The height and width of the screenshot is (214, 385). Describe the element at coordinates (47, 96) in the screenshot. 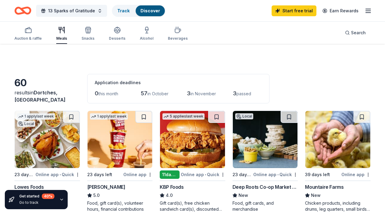

I see `div: results` at that location.